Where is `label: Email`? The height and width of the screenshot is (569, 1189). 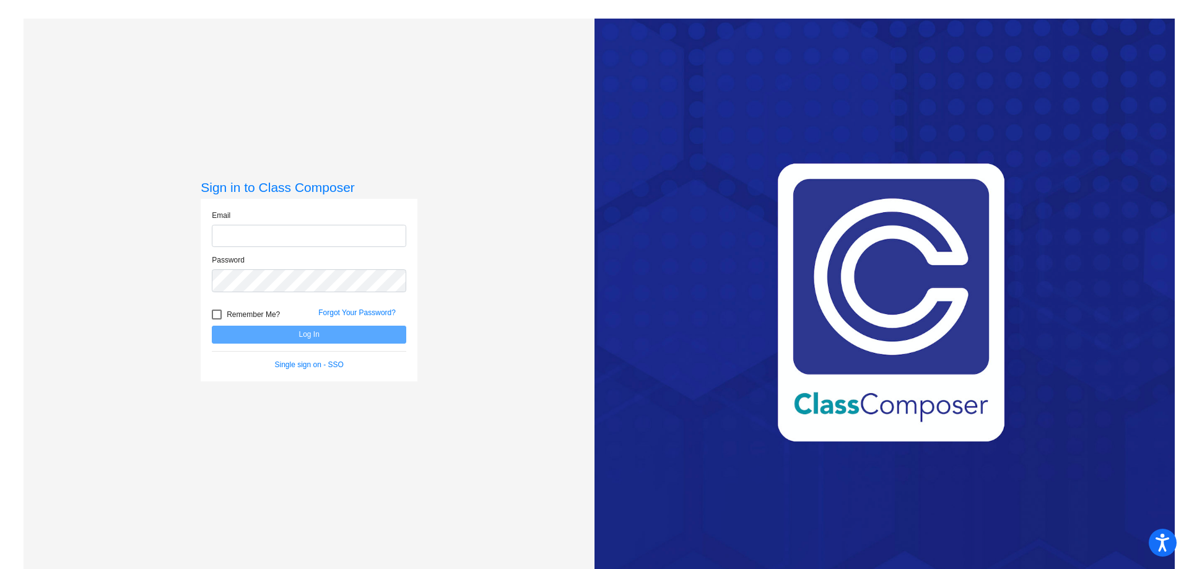 label: Email is located at coordinates (221, 215).